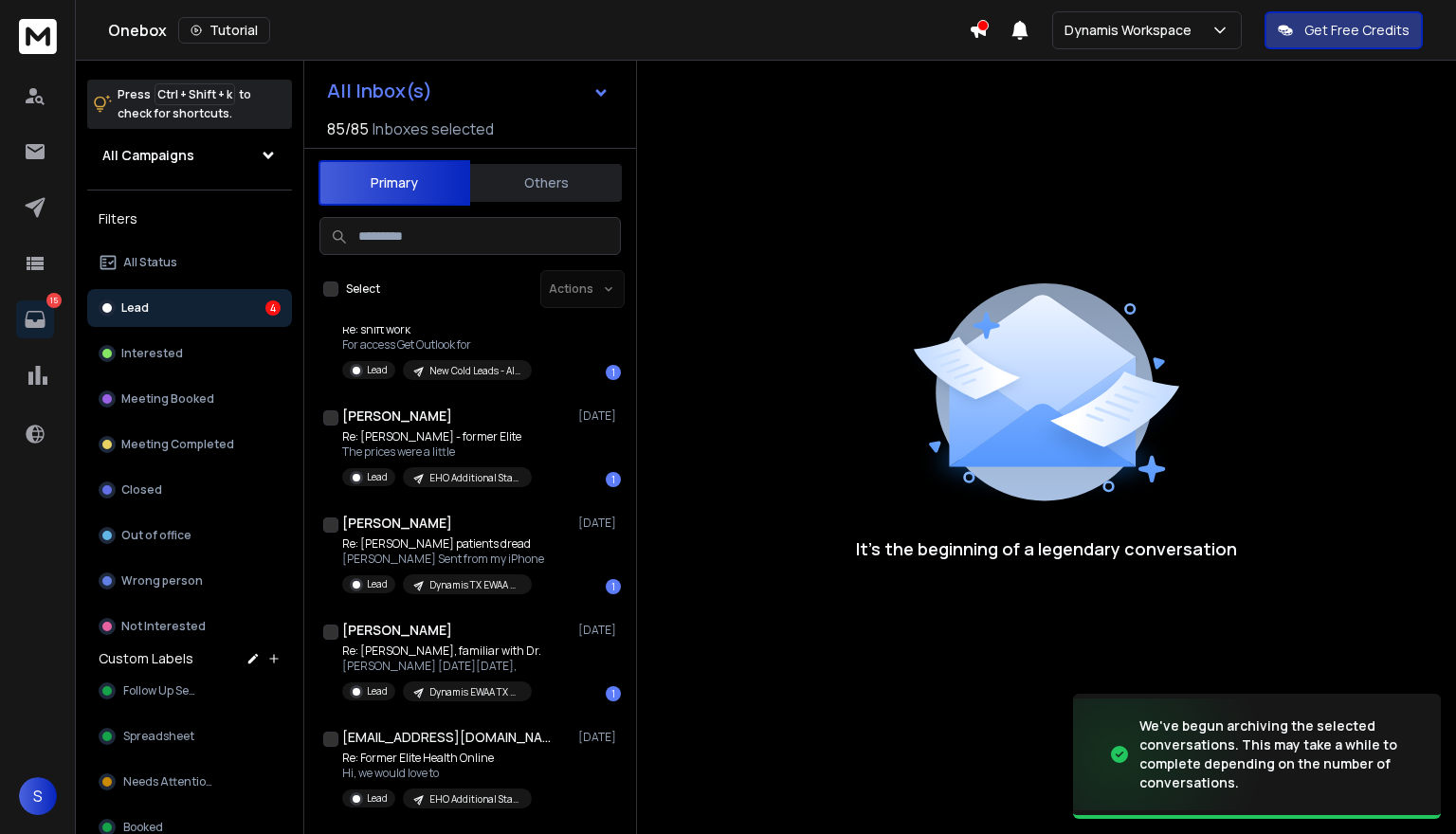  What do you see at coordinates (190, 219) in the screenshot?
I see `h3: Filters` at bounding box center [190, 219].